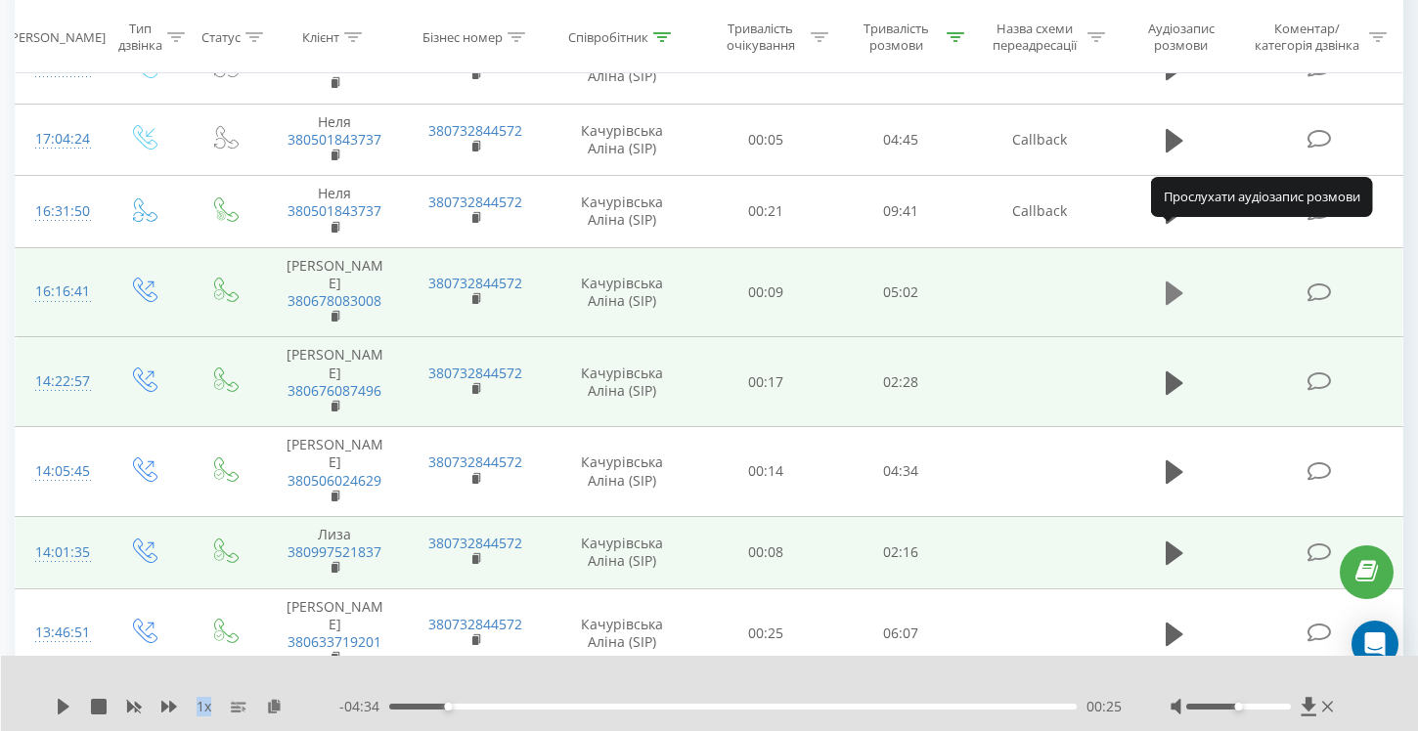 The height and width of the screenshot is (731, 1418). Describe the element at coordinates (896, 37) in the screenshot. I see `div: Тривалість розмови` at that location.